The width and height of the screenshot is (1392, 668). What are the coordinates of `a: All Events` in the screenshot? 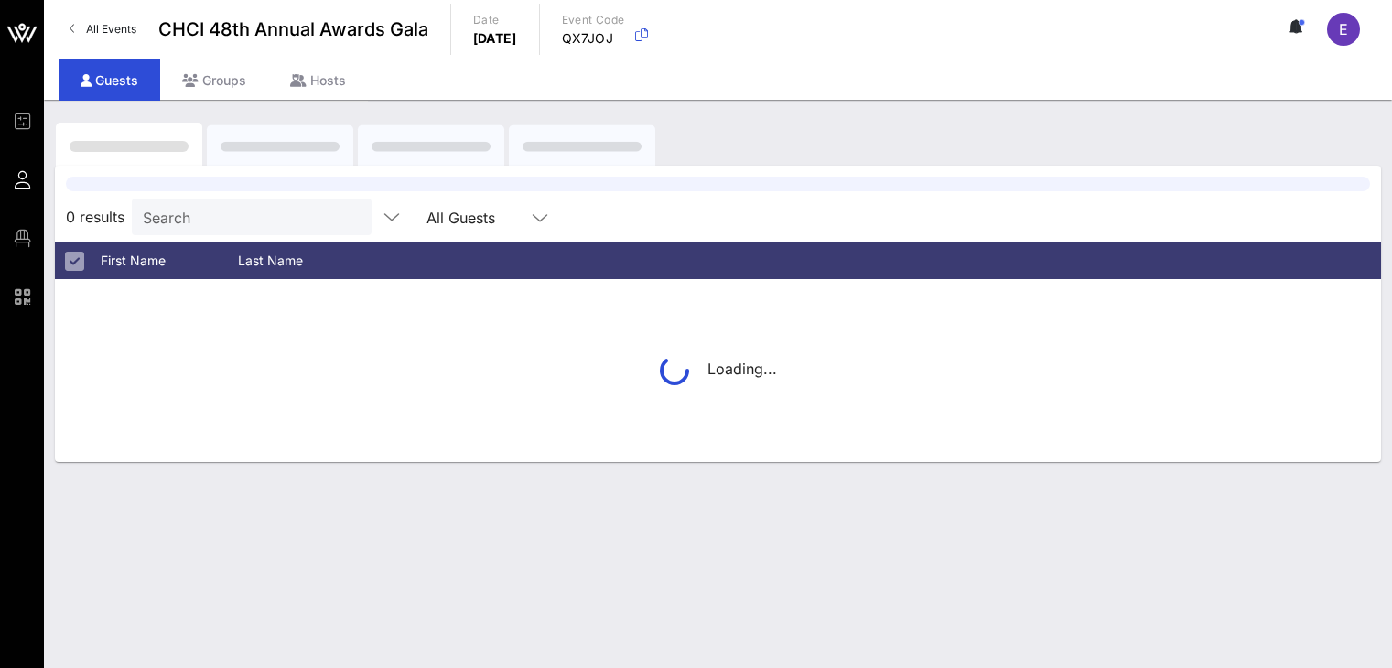 It's located at (103, 29).